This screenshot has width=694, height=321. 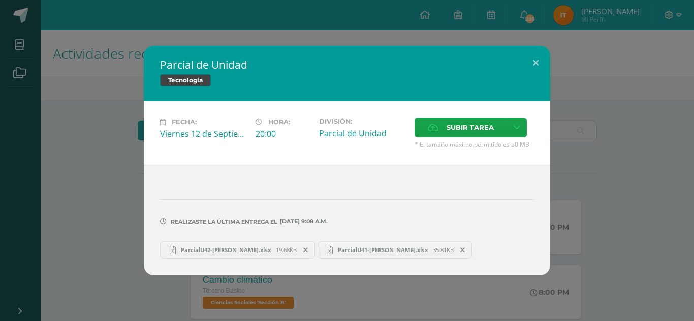 I want to click on span: Realizaste la última entrega el, so click(x=224, y=222).